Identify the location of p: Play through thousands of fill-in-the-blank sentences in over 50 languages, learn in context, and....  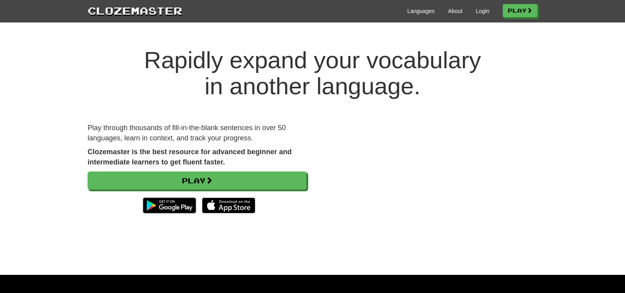
(197, 133).